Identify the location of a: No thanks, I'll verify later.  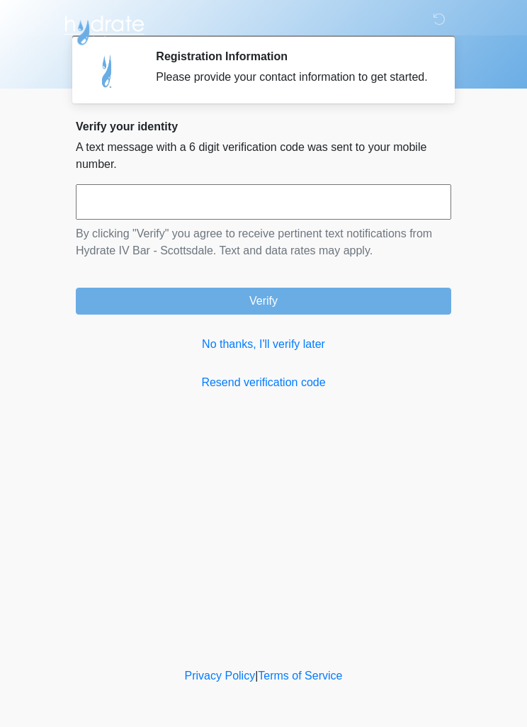
(263, 344).